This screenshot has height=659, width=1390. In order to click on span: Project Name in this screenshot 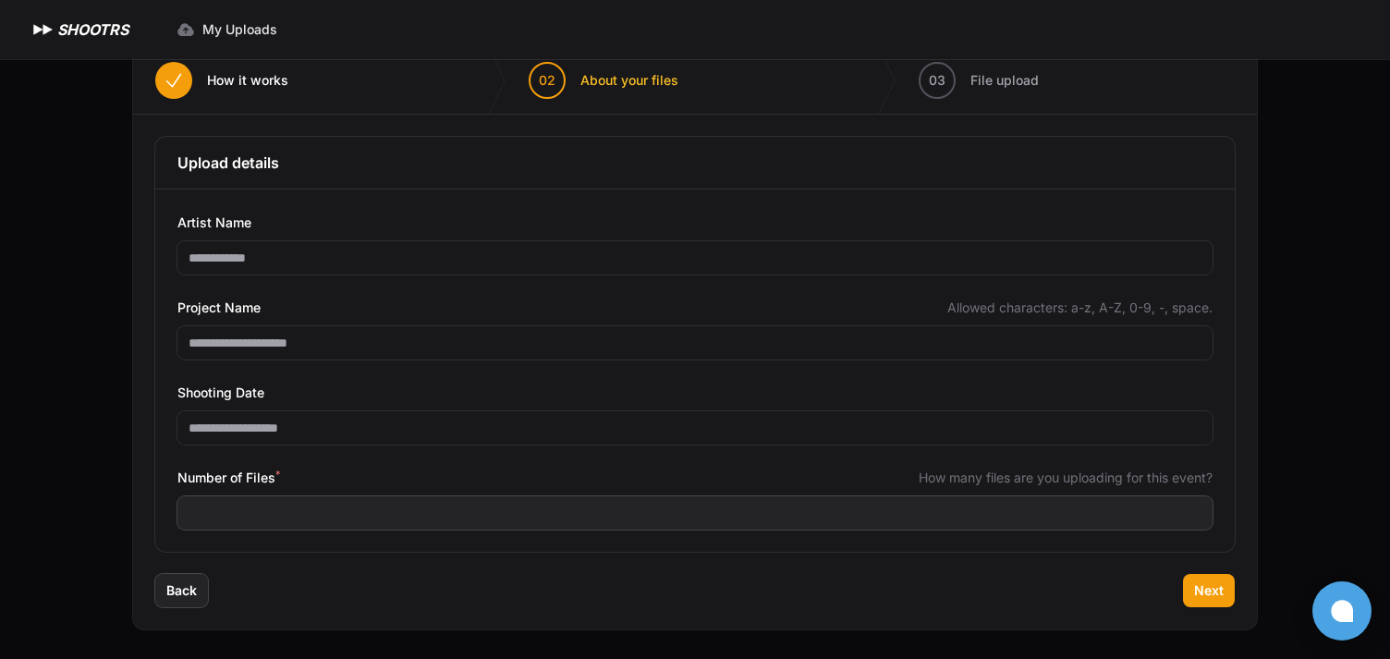, I will do `click(219, 308)`.